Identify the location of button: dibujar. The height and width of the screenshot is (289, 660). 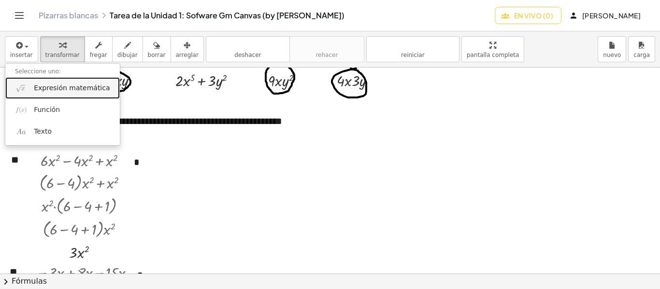
(127, 49).